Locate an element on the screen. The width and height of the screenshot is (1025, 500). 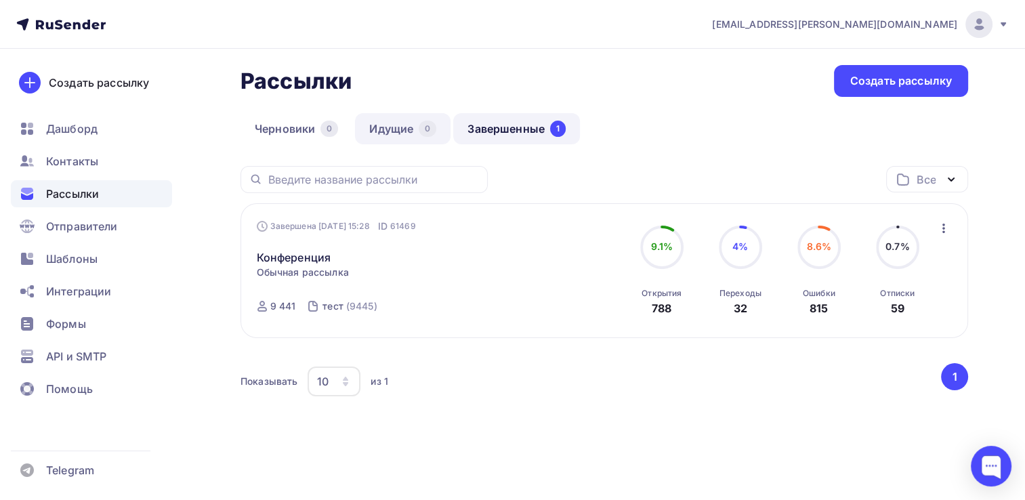
div: 10 is located at coordinates (322, 381).